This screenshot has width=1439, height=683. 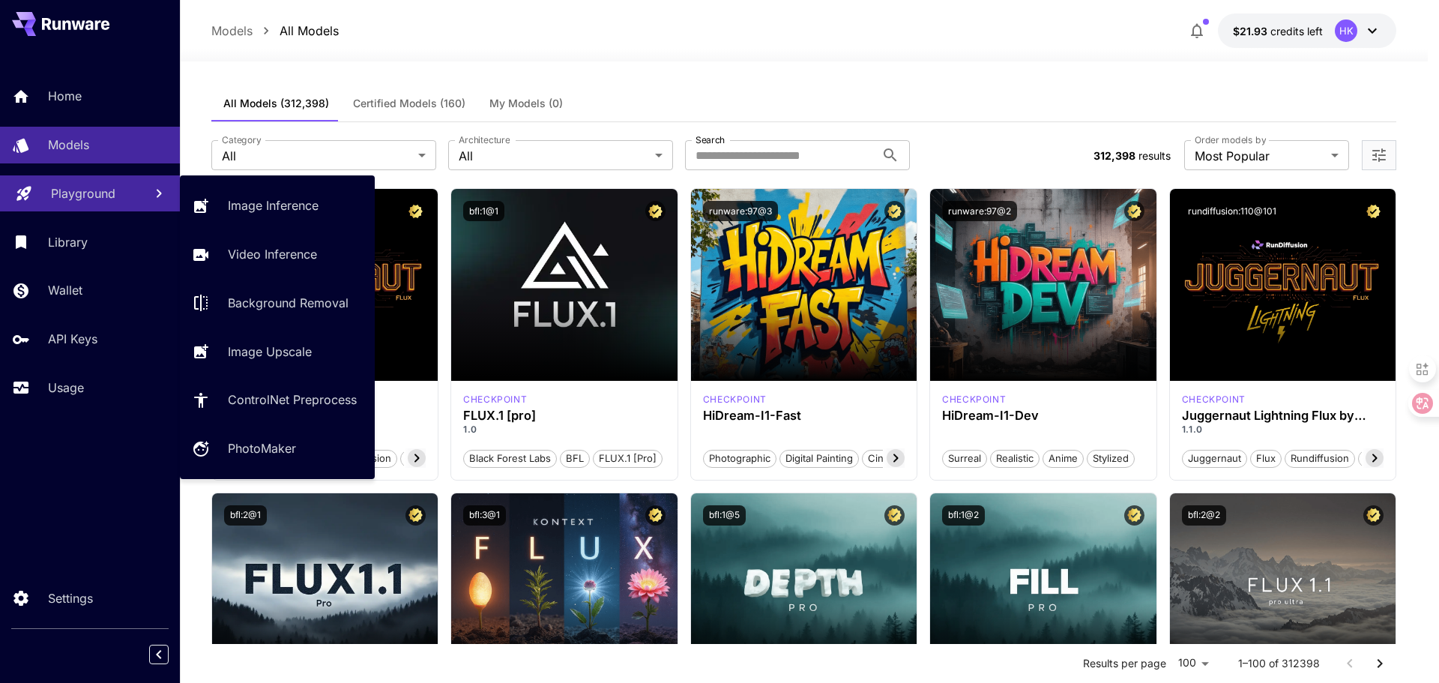 What do you see at coordinates (1379, 155) in the screenshot?
I see `button: Open more filters` at bounding box center [1379, 155].